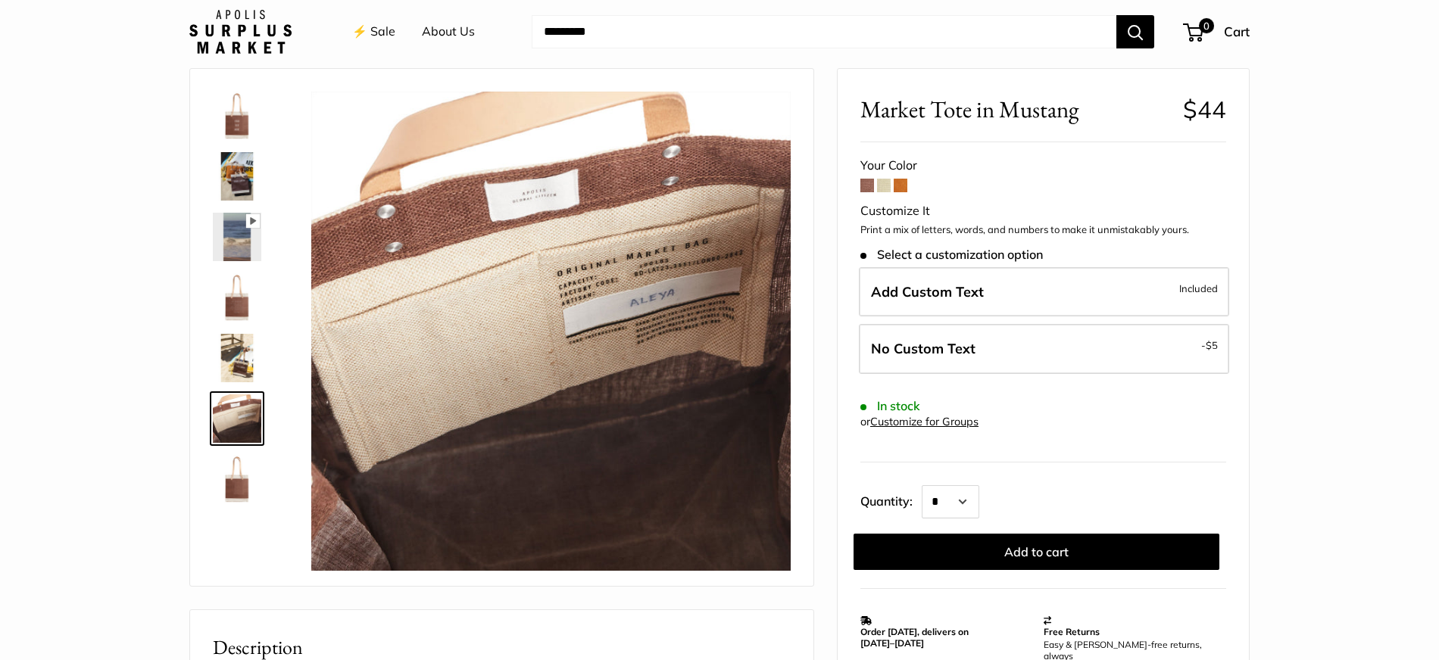  Describe the element at coordinates (448, 32) in the screenshot. I see `a: About Us` at that location.